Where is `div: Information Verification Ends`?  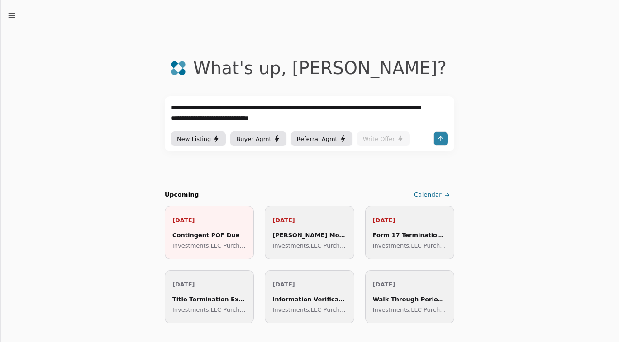
div: Information Verification Ends is located at coordinates (309, 299).